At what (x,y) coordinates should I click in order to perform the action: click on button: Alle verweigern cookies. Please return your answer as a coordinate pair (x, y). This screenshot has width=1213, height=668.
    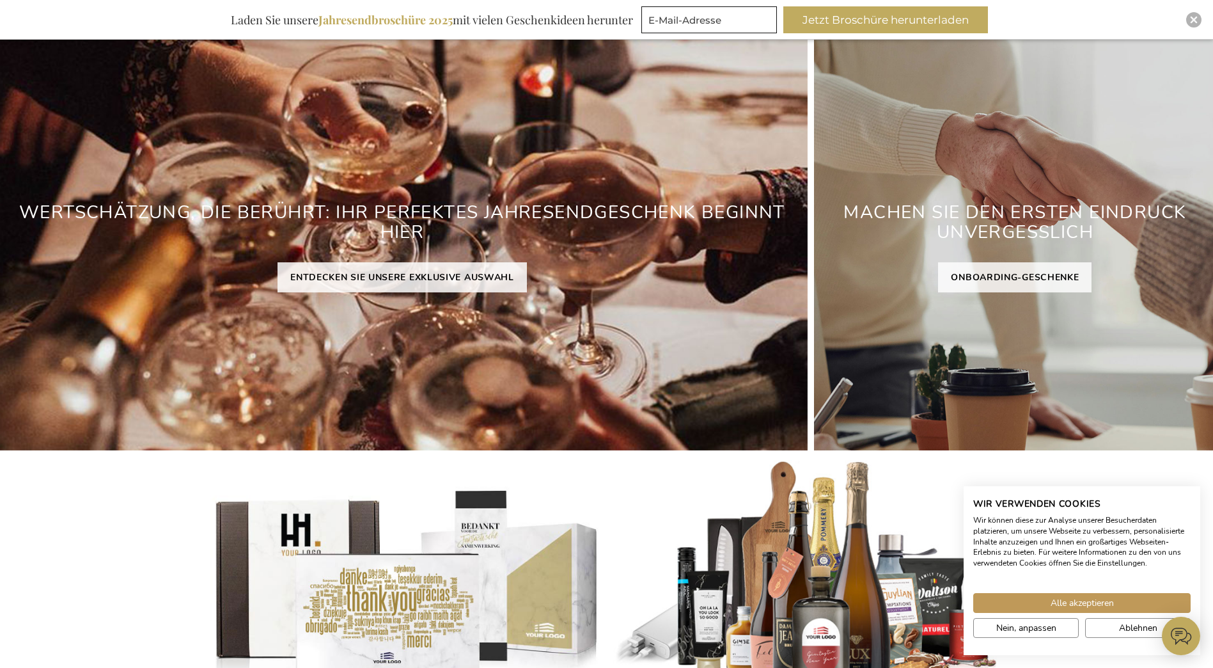
    Looking at the image, I should click on (1138, 628).